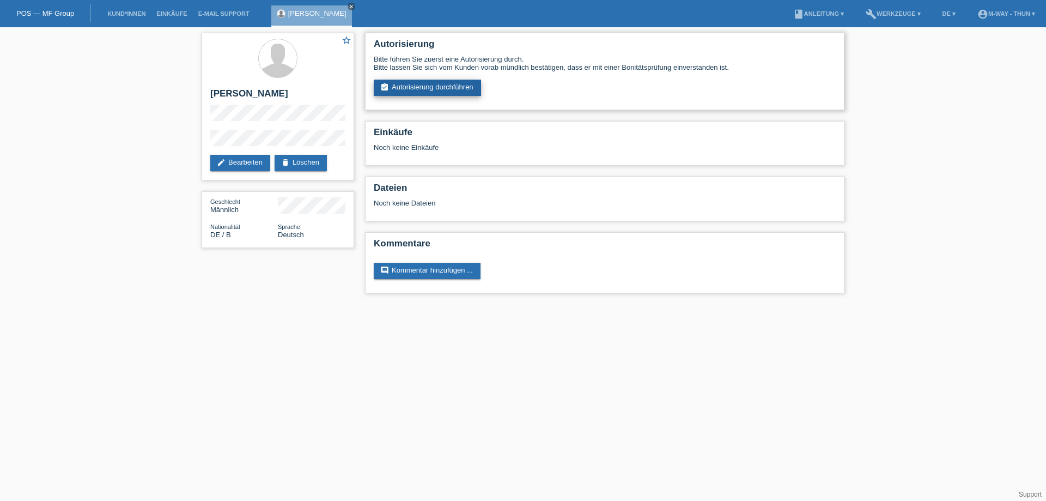 This screenshot has height=501, width=1046. What do you see at coordinates (427, 271) in the screenshot?
I see `a: commentKommentar hinzufügen ...` at bounding box center [427, 271].